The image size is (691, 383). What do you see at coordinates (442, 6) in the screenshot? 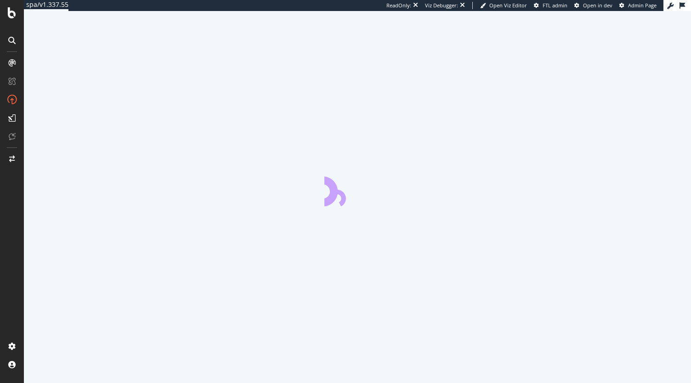
I see `div: Viz Debugger:` at bounding box center [442, 6].